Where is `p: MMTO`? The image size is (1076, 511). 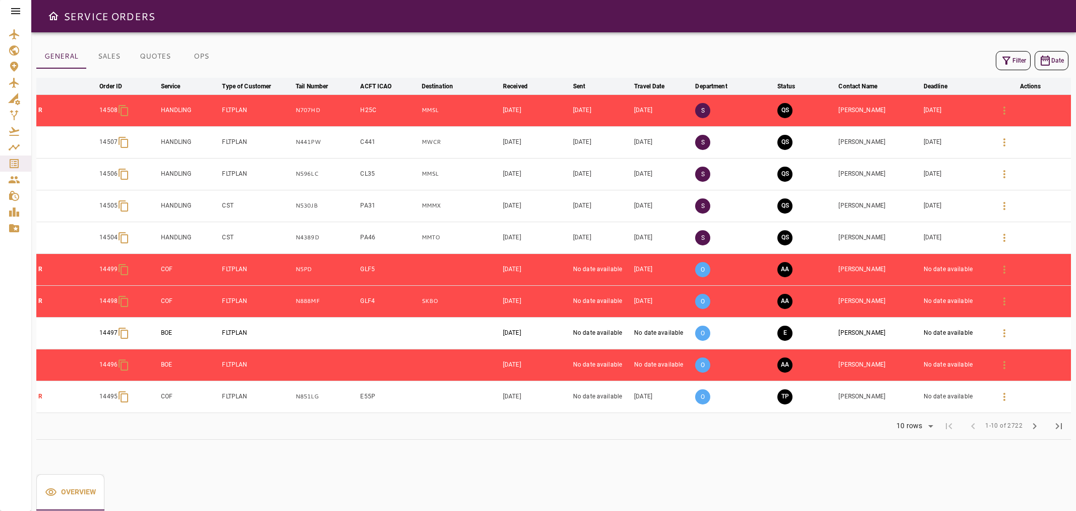
p: MMTO is located at coordinates (460, 237).